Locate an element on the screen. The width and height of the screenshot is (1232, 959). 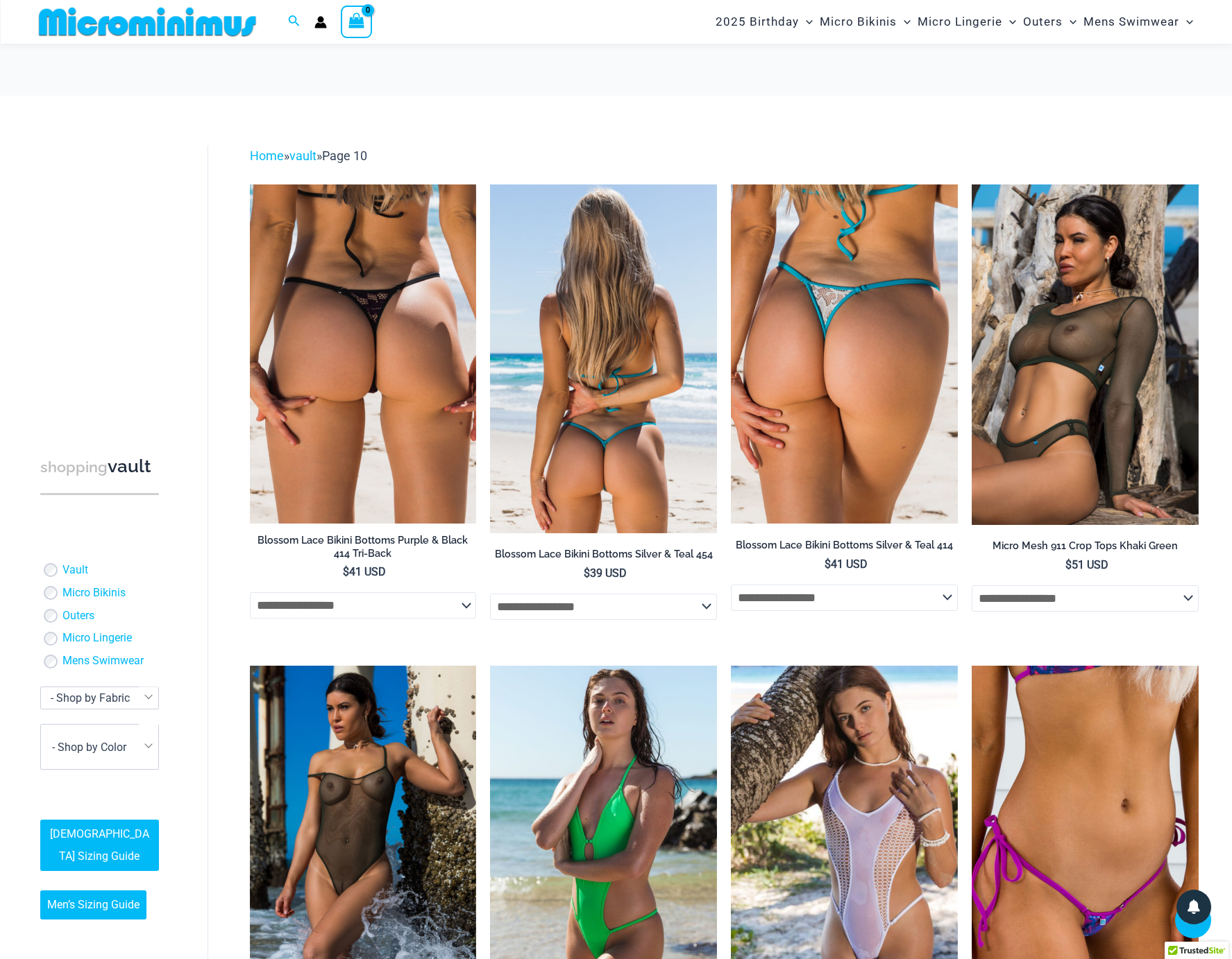
a: Blossom Lace 414 Purple BLackBlossom Lace 312 414 Purple Black FrontBlossom Lace 312 414 Purple B... is located at coordinates (363, 354).